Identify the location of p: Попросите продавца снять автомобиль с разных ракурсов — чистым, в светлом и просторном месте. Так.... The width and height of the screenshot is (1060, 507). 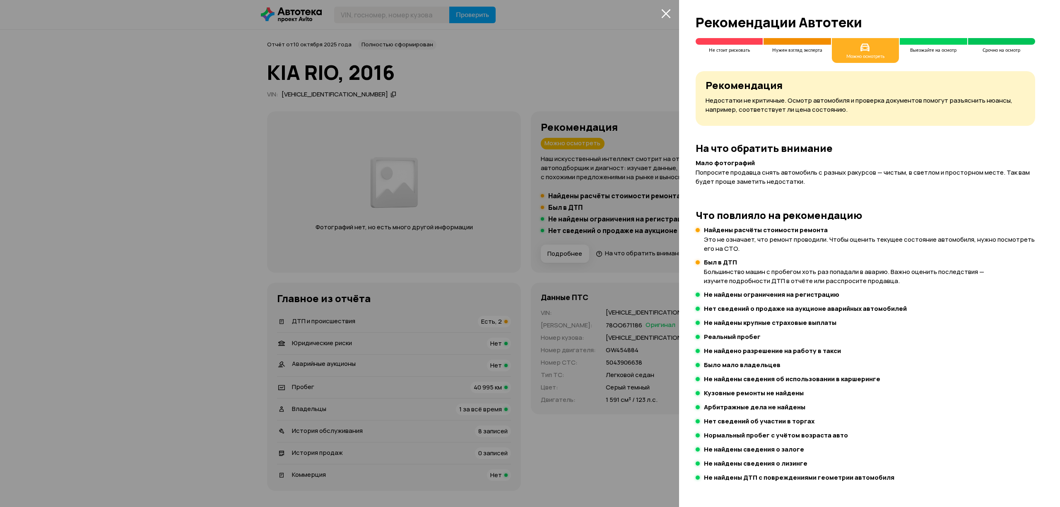
(865, 177).